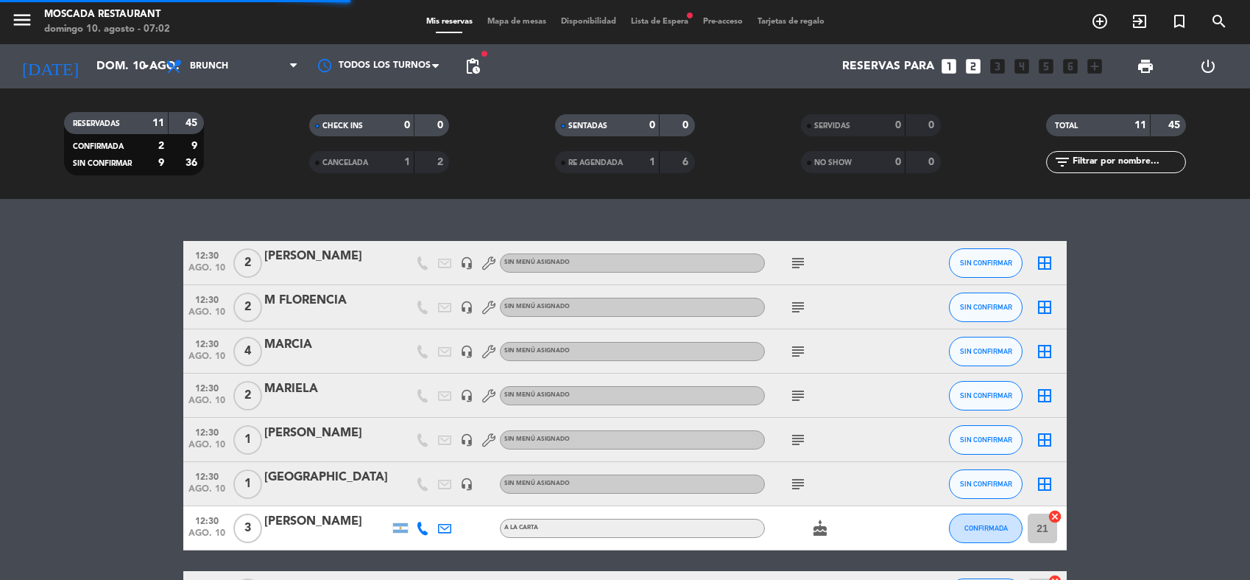 The image size is (1250, 580). I want to click on i: looks_one, so click(949, 66).